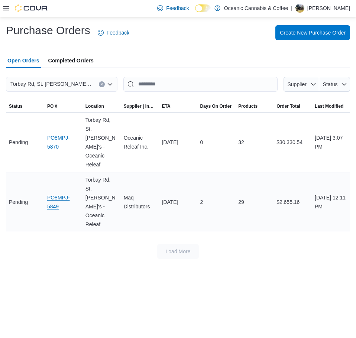  Describe the element at coordinates (95, 106) in the screenshot. I see `div: Location` at that location.